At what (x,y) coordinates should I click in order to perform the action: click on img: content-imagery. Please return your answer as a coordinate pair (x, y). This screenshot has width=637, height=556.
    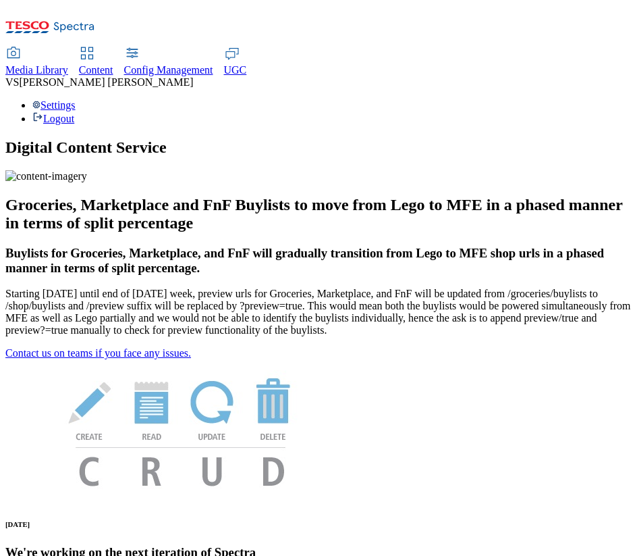
    Looking at the image, I should click on (46, 176).